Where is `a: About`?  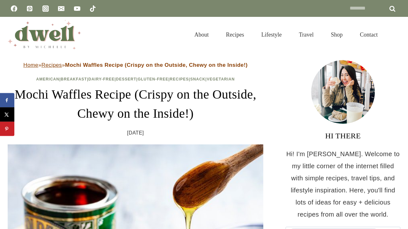 a: About is located at coordinates (201, 35).